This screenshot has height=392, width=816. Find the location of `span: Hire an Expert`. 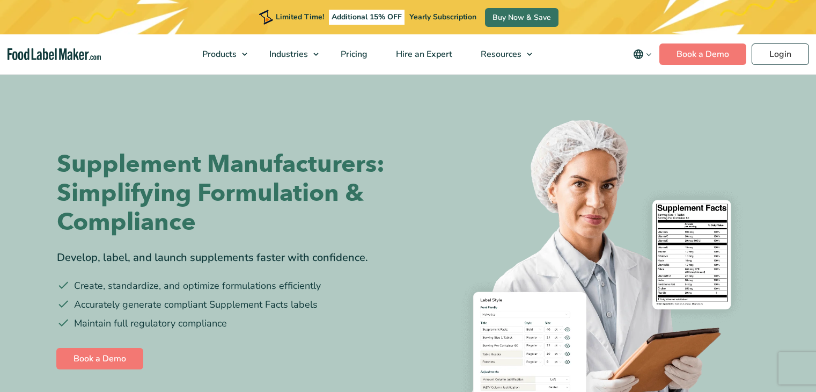

span: Hire an Expert is located at coordinates (423, 54).